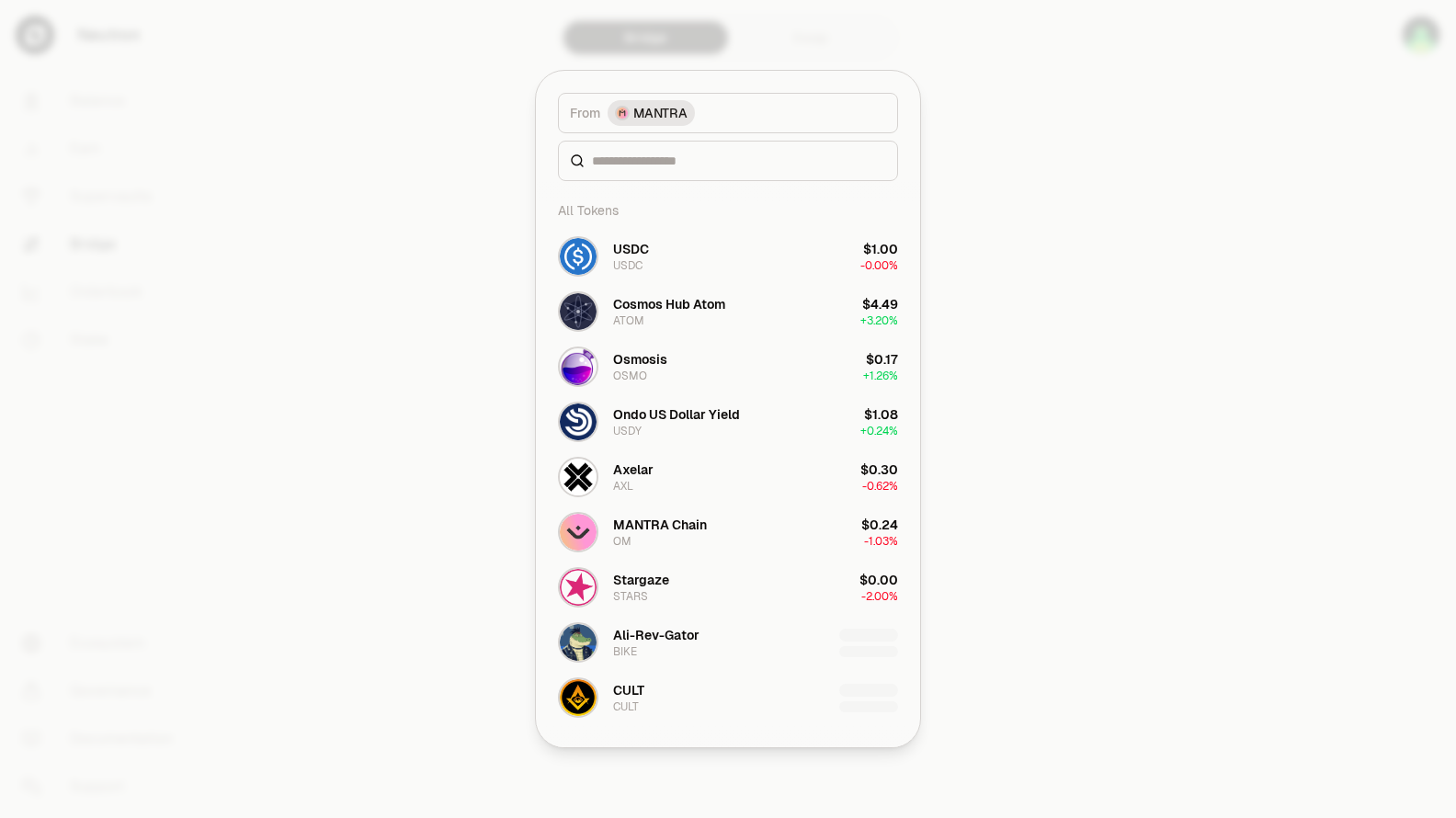 The width and height of the screenshot is (1456, 818). Describe the element at coordinates (879, 469) in the screenshot. I see `div: $0.30` at that location.